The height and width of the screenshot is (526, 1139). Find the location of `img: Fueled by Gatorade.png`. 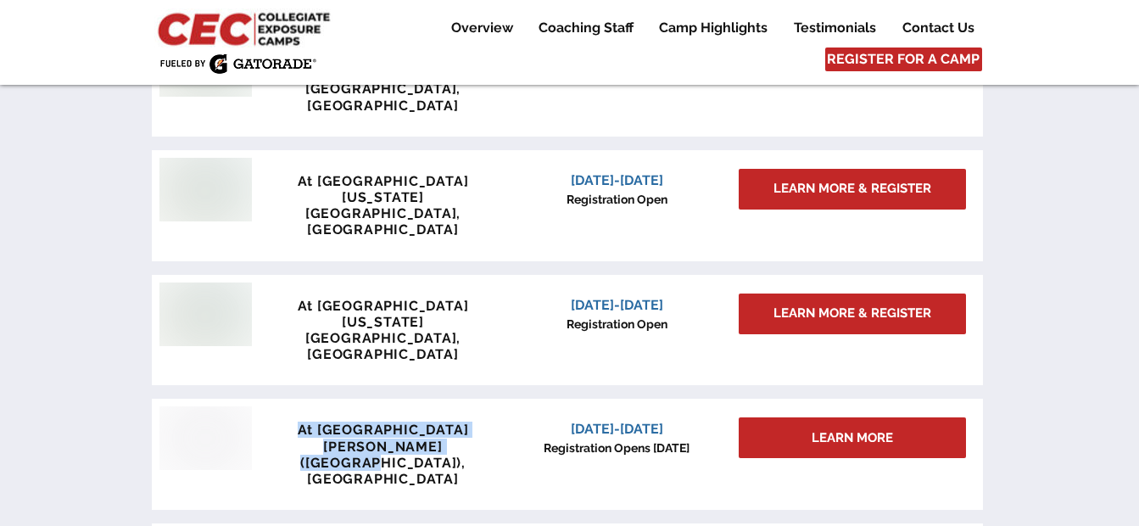

img: Fueled by Gatorade.png is located at coordinates (238, 64).